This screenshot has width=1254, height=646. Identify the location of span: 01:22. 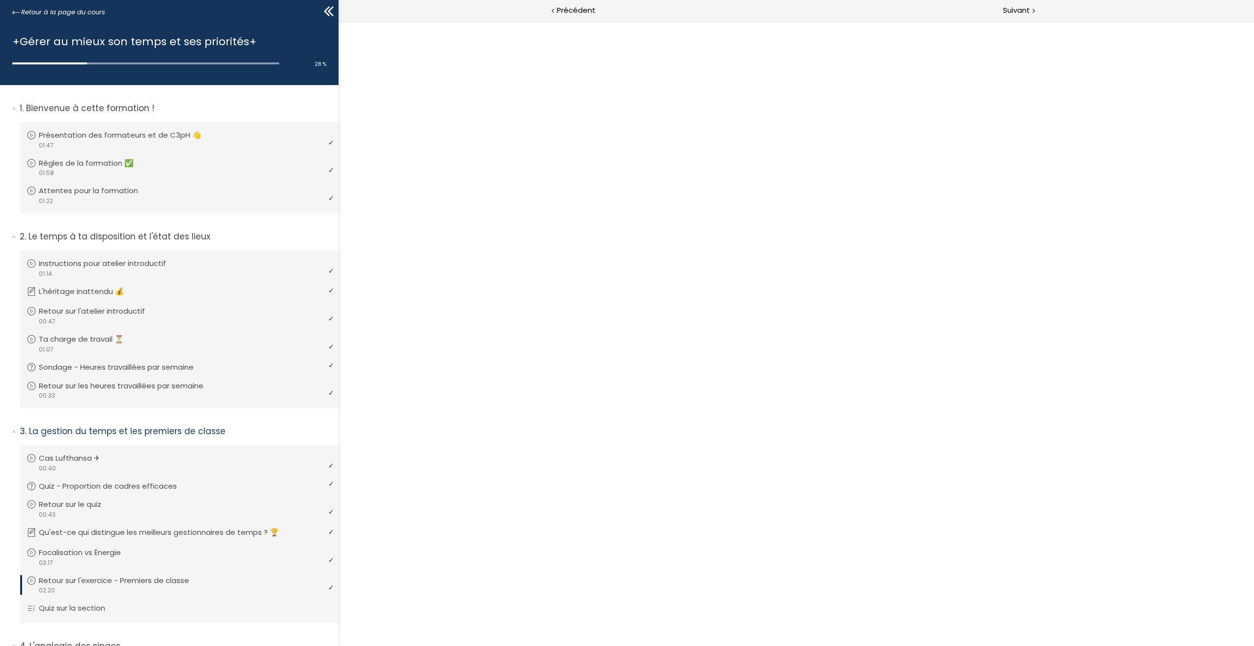
(46, 201).